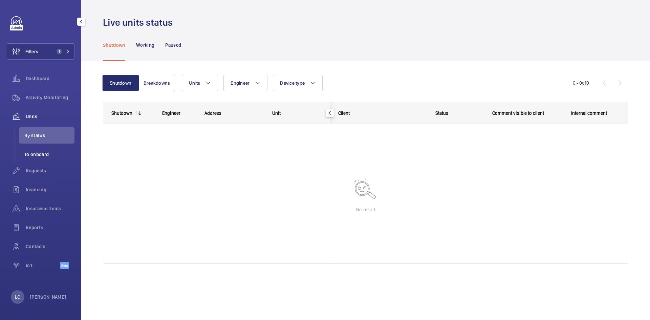 This screenshot has height=320, width=650. I want to click on span: Filters, so click(32, 51).